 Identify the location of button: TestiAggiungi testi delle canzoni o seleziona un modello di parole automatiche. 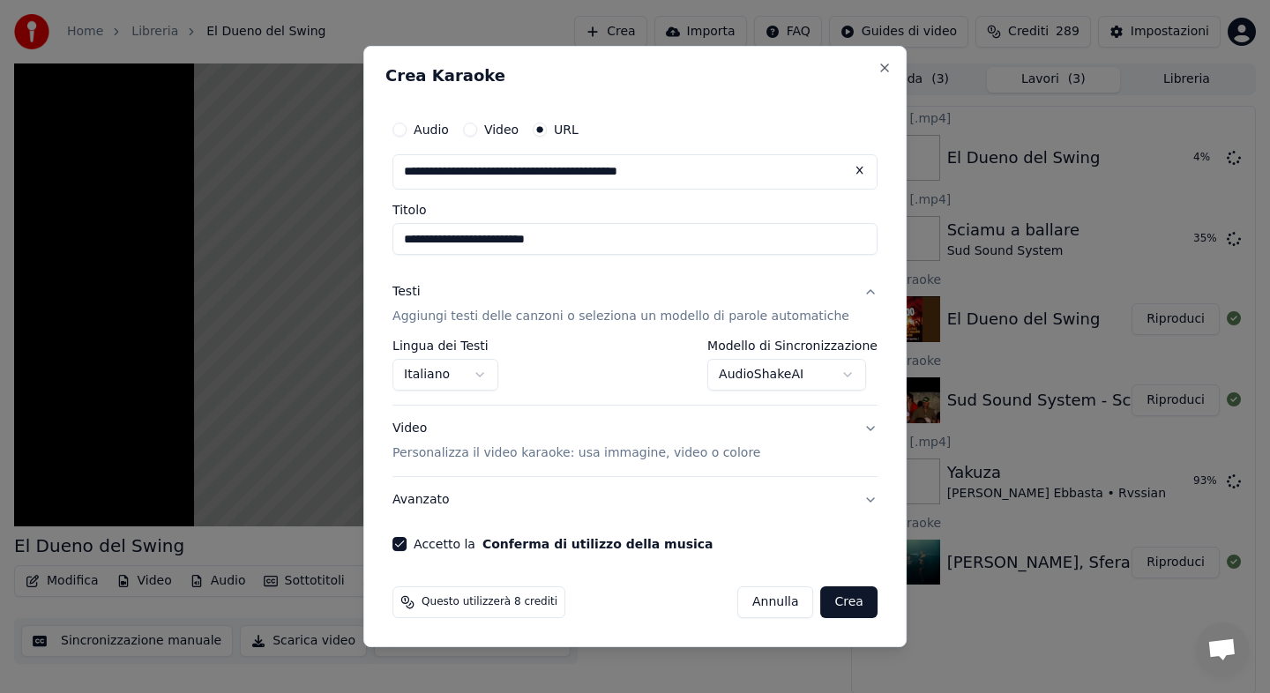
(635, 304).